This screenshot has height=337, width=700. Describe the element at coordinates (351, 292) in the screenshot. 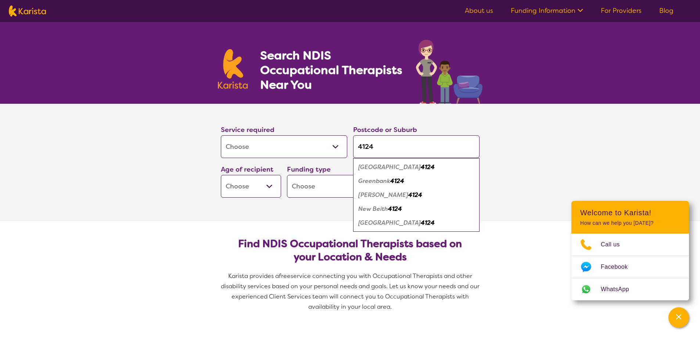

I see `span: service connecting you with Occupational Therapists and other disability services based on your p...` at that location.